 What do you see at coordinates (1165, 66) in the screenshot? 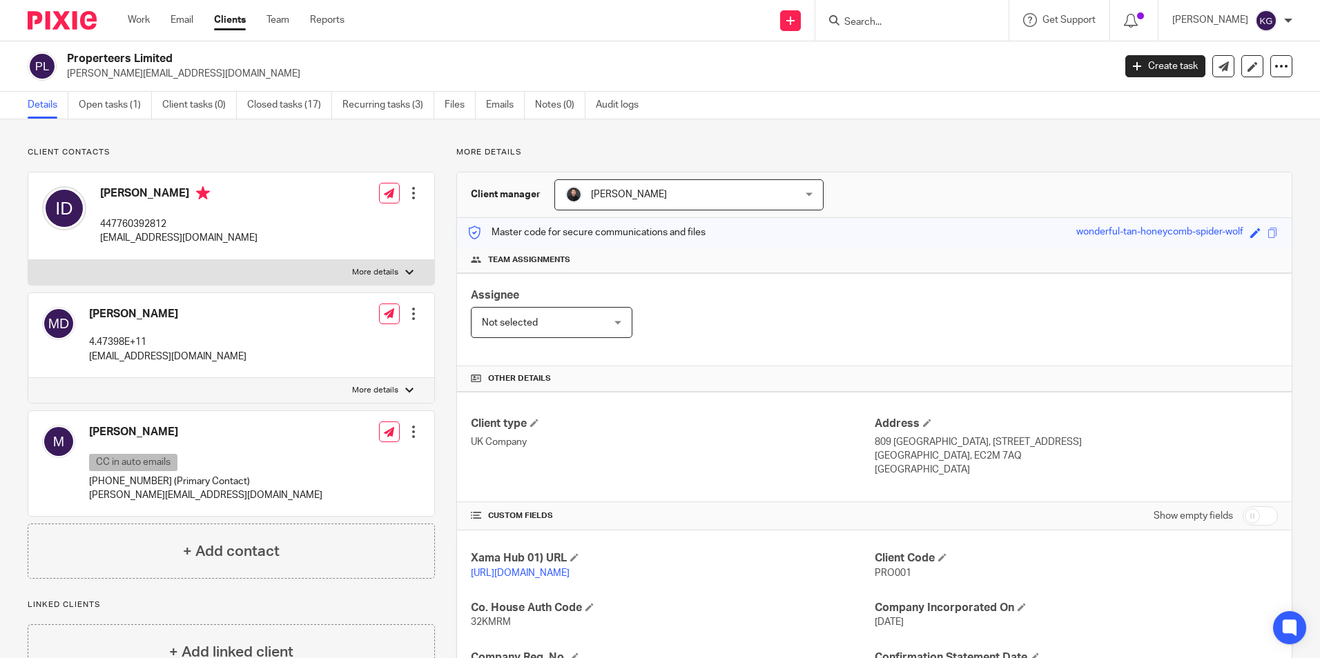
I see `a: Create task` at bounding box center [1165, 66].